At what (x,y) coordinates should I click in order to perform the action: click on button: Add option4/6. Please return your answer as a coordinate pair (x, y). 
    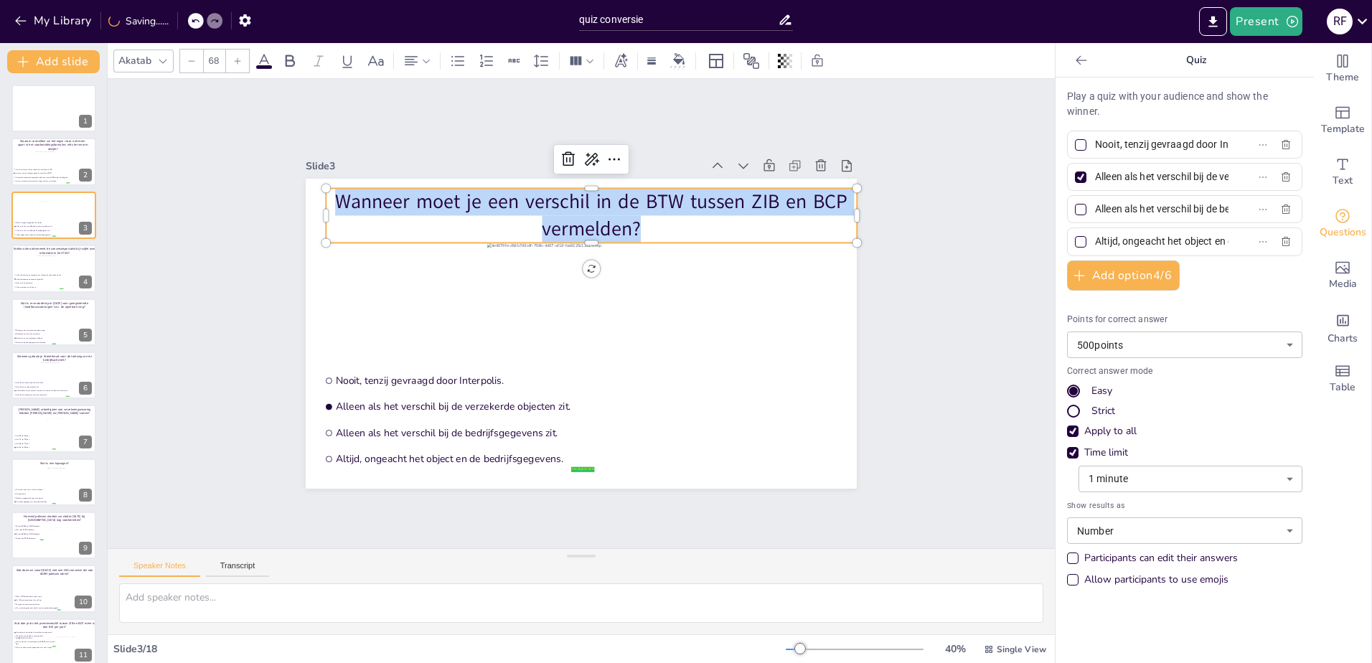
    Looking at the image, I should click on (1123, 275).